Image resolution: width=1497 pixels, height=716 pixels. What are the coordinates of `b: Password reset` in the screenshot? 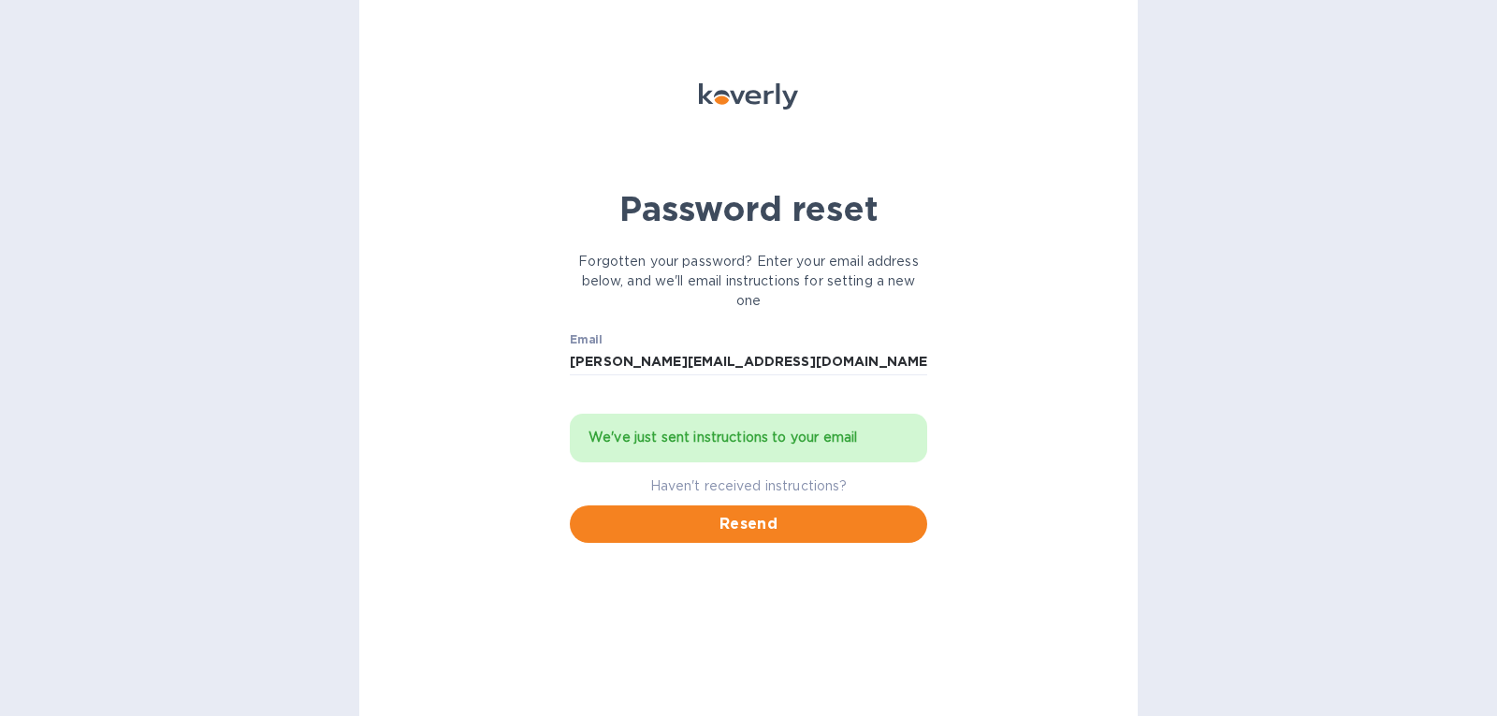 It's located at (748, 209).